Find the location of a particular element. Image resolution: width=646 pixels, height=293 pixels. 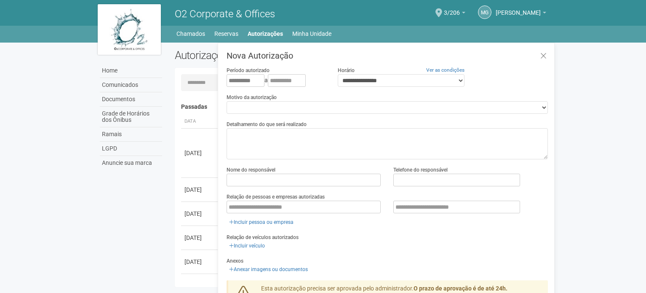

label: Detalhamento do que será realizado is located at coordinates (267, 124).